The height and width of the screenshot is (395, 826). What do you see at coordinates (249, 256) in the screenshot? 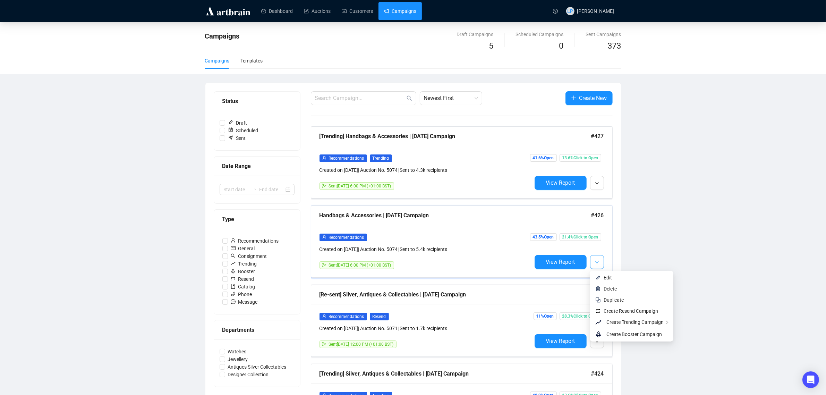
I see `span: Consignment` at bounding box center [249, 256].